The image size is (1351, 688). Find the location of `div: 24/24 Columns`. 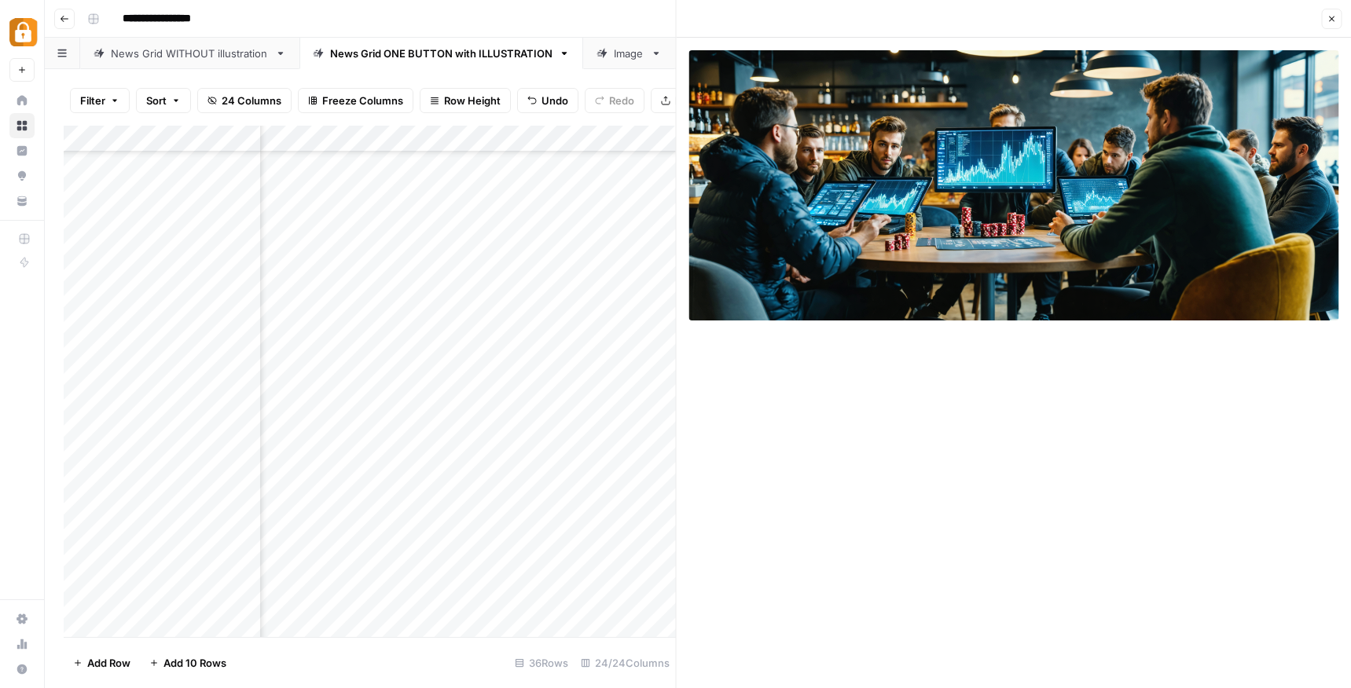

div: 24/24 Columns is located at coordinates (625, 663).